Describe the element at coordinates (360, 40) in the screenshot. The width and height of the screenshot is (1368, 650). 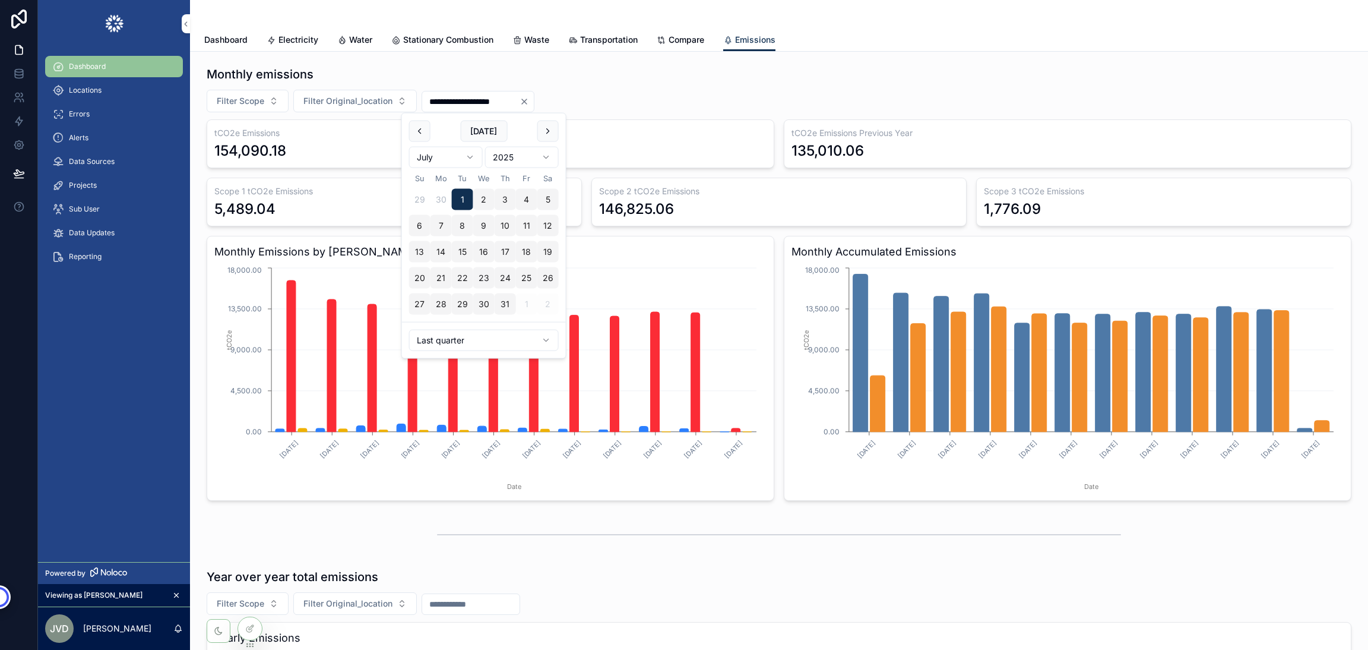
I see `span: Water` at that location.